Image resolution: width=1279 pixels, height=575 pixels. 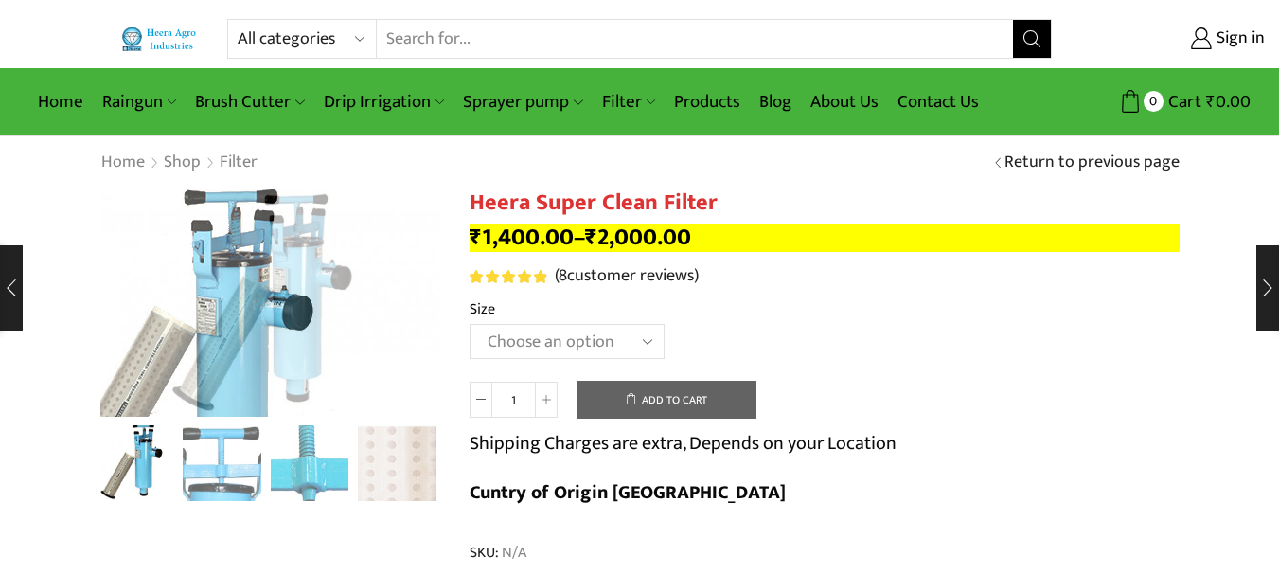 I want to click on a: Sprayer pump, so click(x=523, y=101).